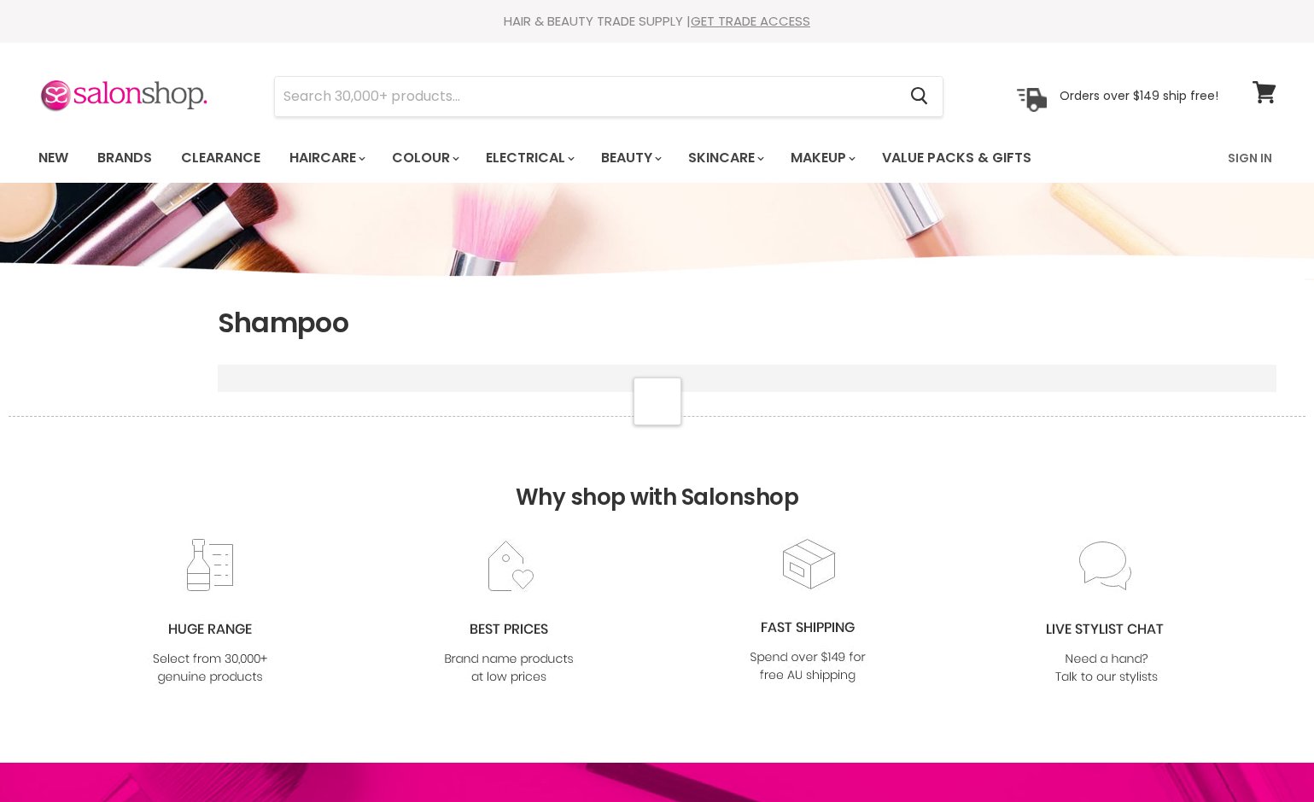 Image resolution: width=1314 pixels, height=802 pixels. What do you see at coordinates (750, 20) in the screenshot?
I see `a: GET TRADE ACCESS` at bounding box center [750, 20].